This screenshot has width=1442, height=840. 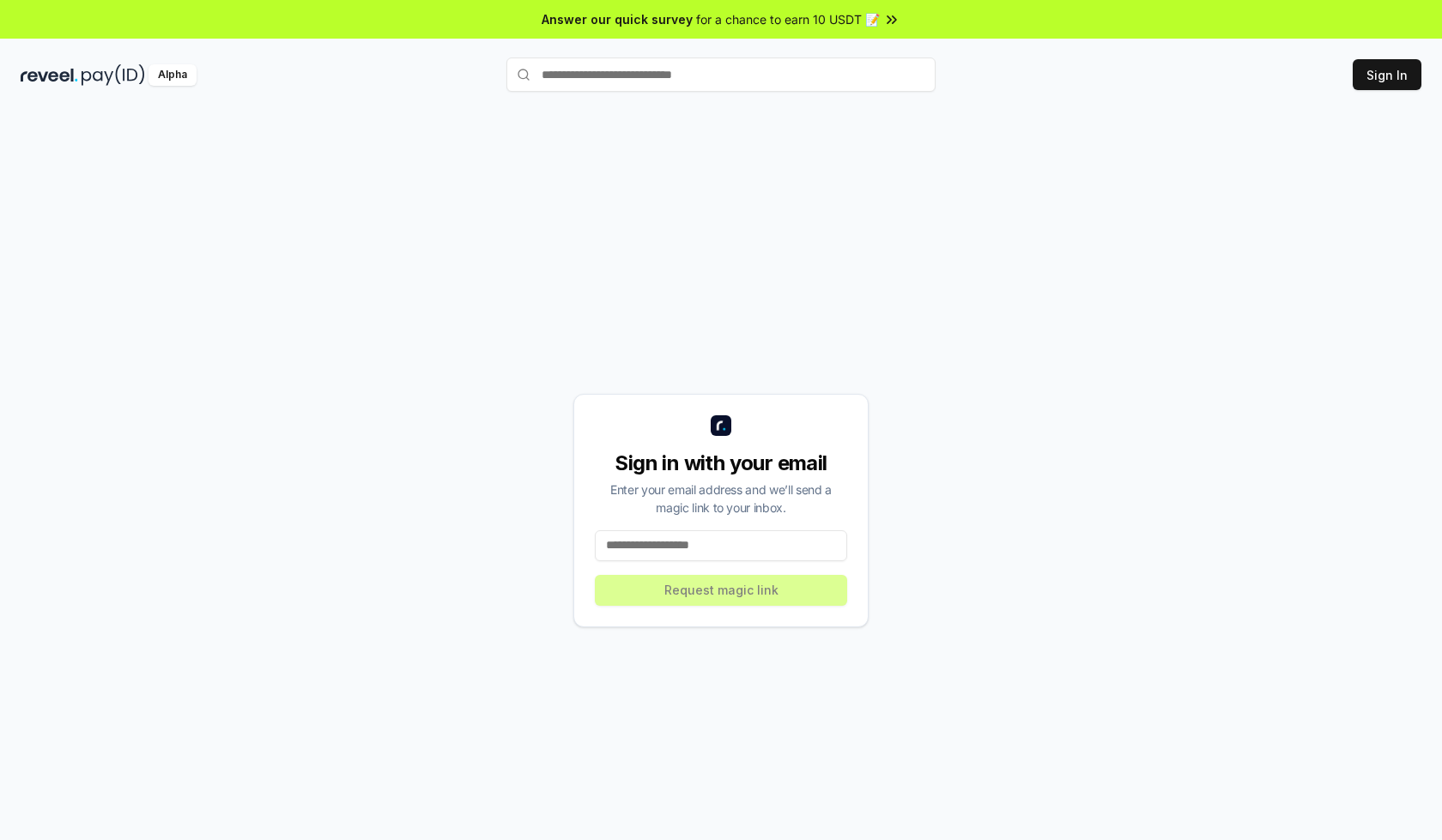 What do you see at coordinates (721, 499) in the screenshot?
I see `div: Enter your email address and we’ll send a magic link to your inbox.` at bounding box center [721, 499].